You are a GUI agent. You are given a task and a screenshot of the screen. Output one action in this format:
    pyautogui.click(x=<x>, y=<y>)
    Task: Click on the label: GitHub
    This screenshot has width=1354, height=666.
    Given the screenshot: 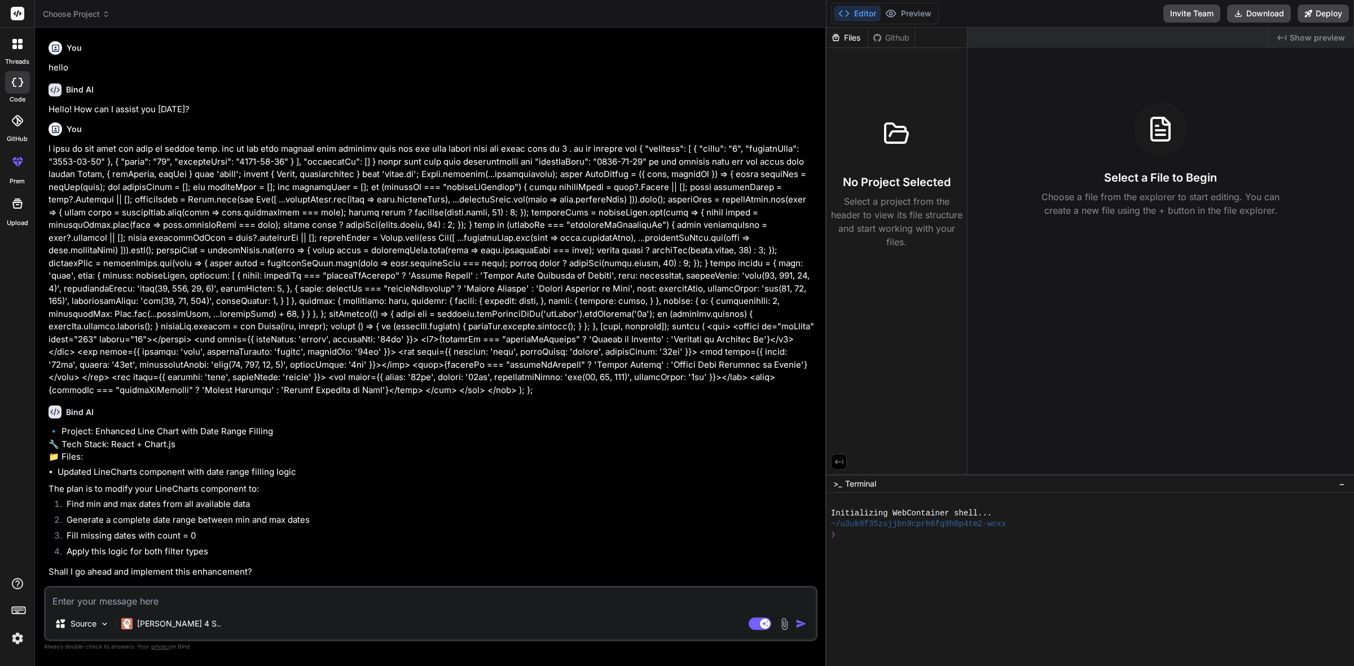 What is the action you would take?
    pyautogui.click(x=17, y=139)
    